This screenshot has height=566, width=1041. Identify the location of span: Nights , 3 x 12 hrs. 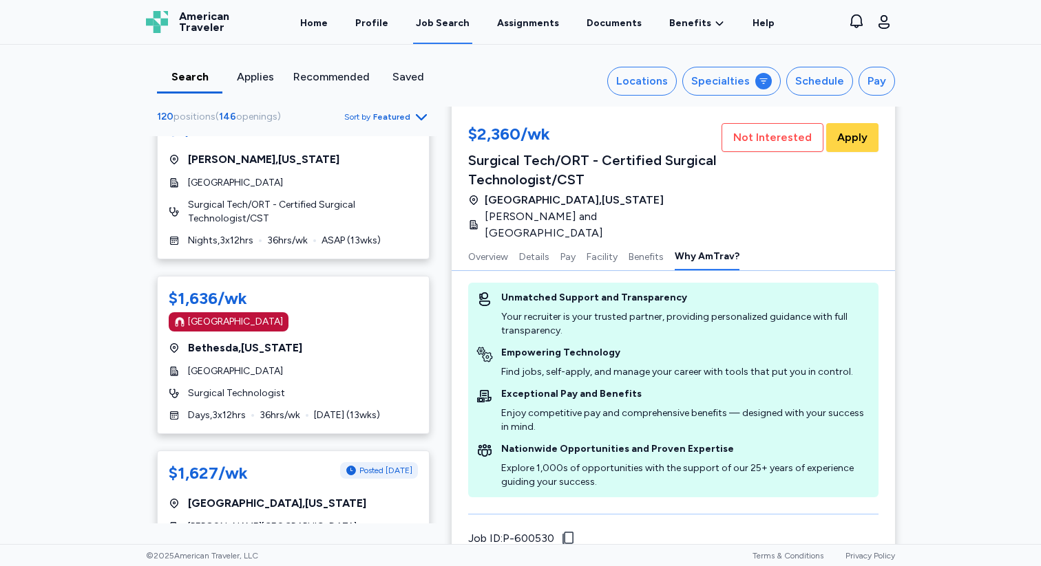
(220, 241).